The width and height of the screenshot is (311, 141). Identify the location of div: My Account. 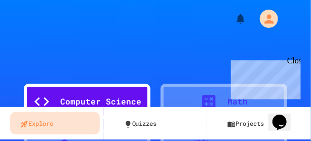
(265, 19).